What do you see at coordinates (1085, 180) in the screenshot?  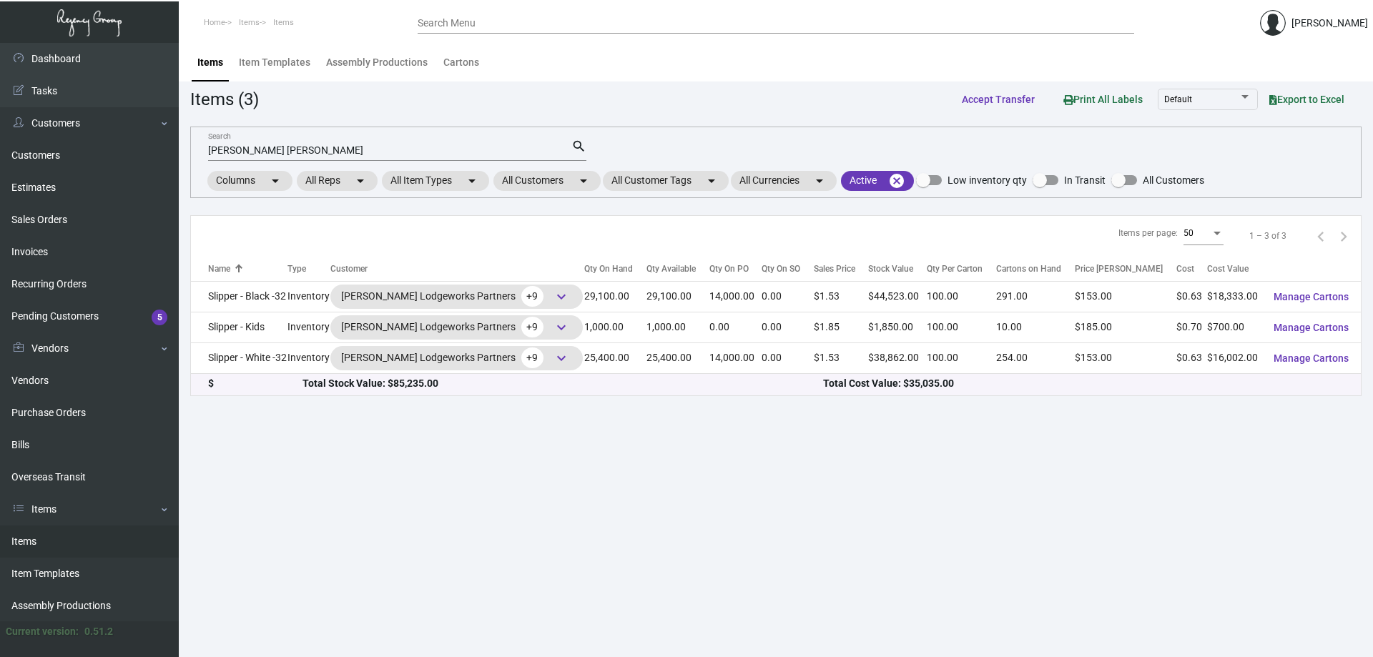 I see `span: In Transit` at bounding box center [1085, 180].